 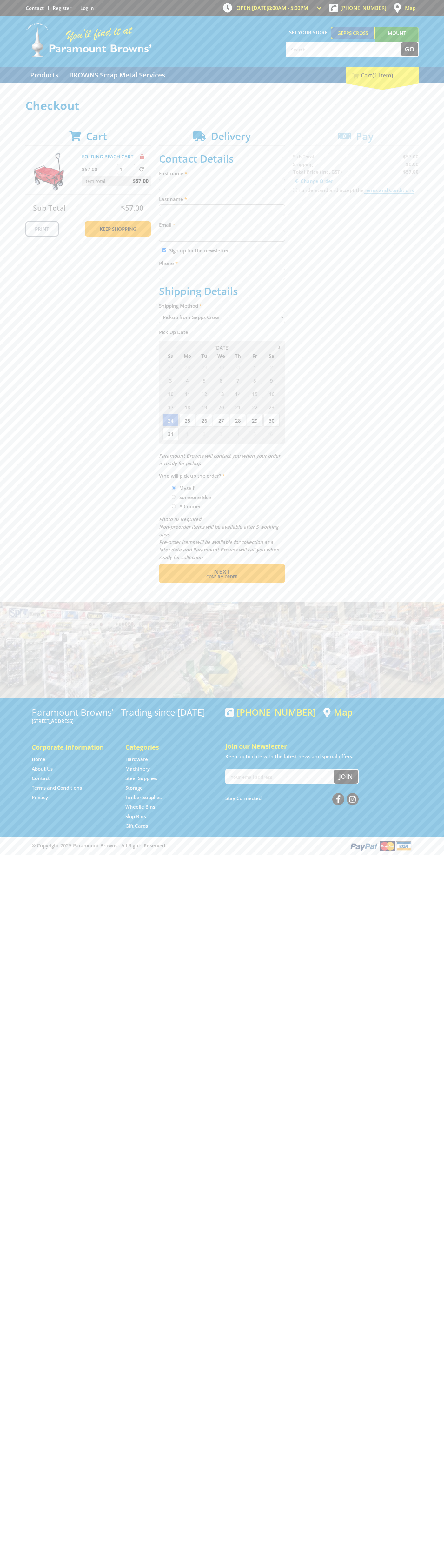 What do you see at coordinates (187, 356) in the screenshot?
I see `span: Mo` at bounding box center [187, 356].